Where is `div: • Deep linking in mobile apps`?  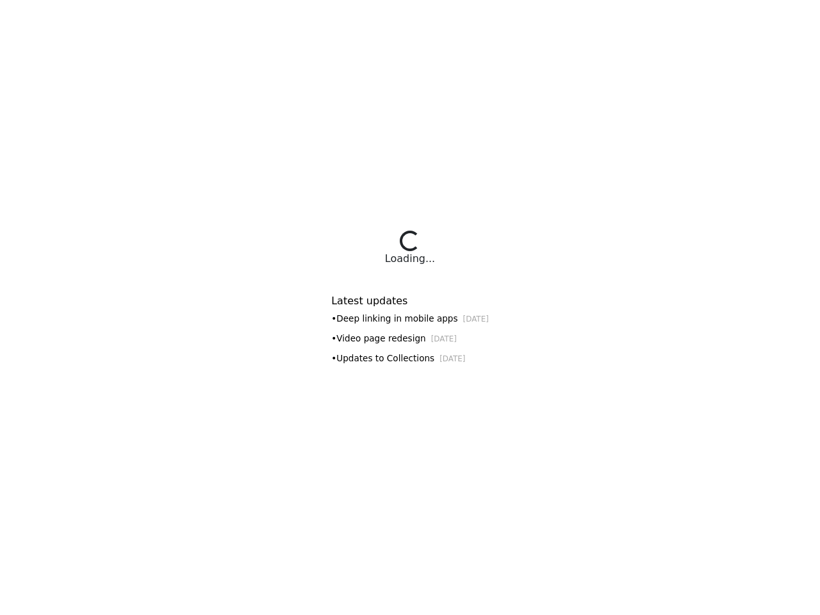
div: • Deep linking in mobile apps is located at coordinates (410, 318).